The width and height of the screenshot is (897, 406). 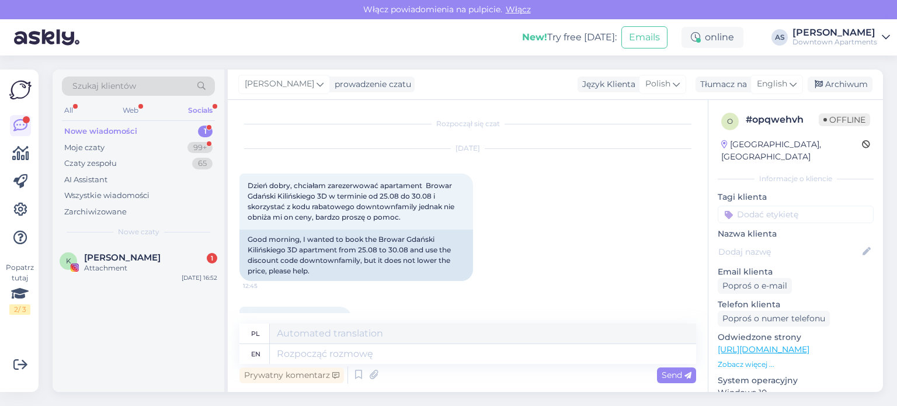 What do you see at coordinates (20, 289) in the screenshot?
I see `div: Popatrz tutaj` at bounding box center [20, 289].